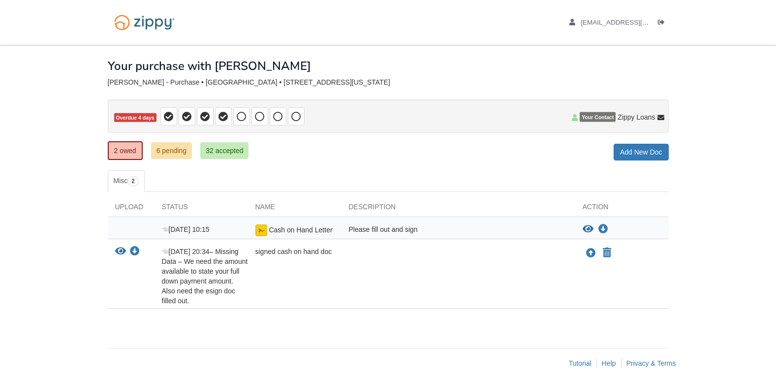  What do you see at coordinates (144, 22) in the screenshot?
I see `img: Logo` at bounding box center [144, 22].